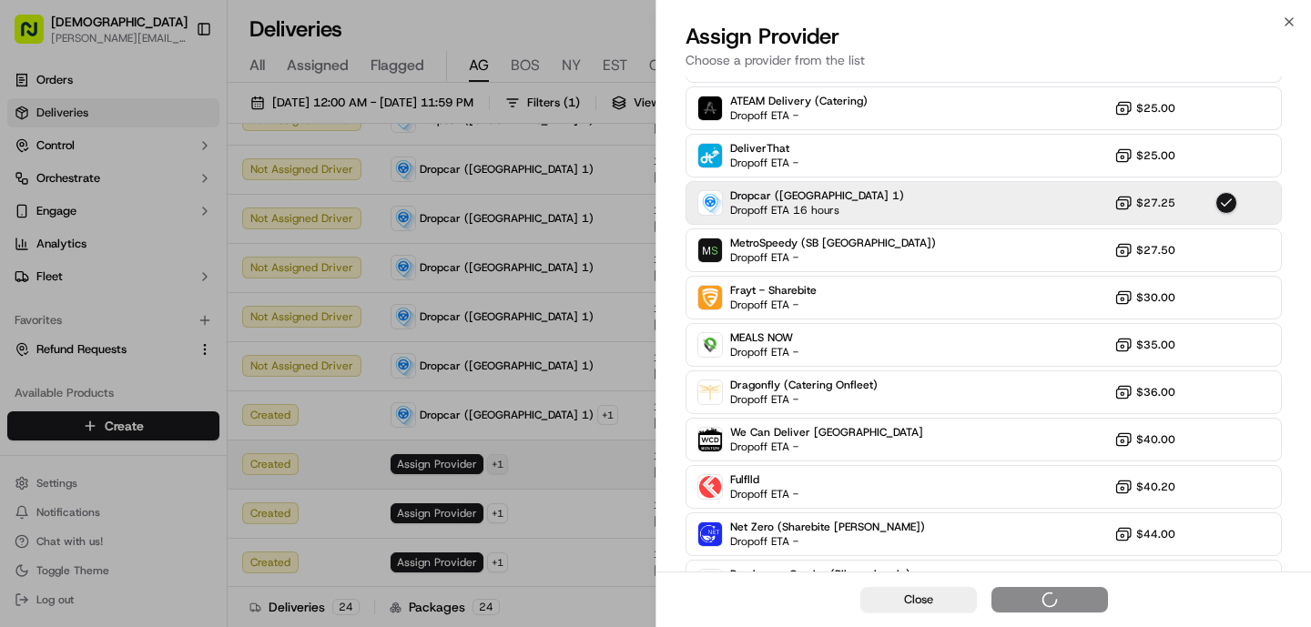  Describe the element at coordinates (232, 273) in the screenshot. I see `span: API Documentation` at that location.